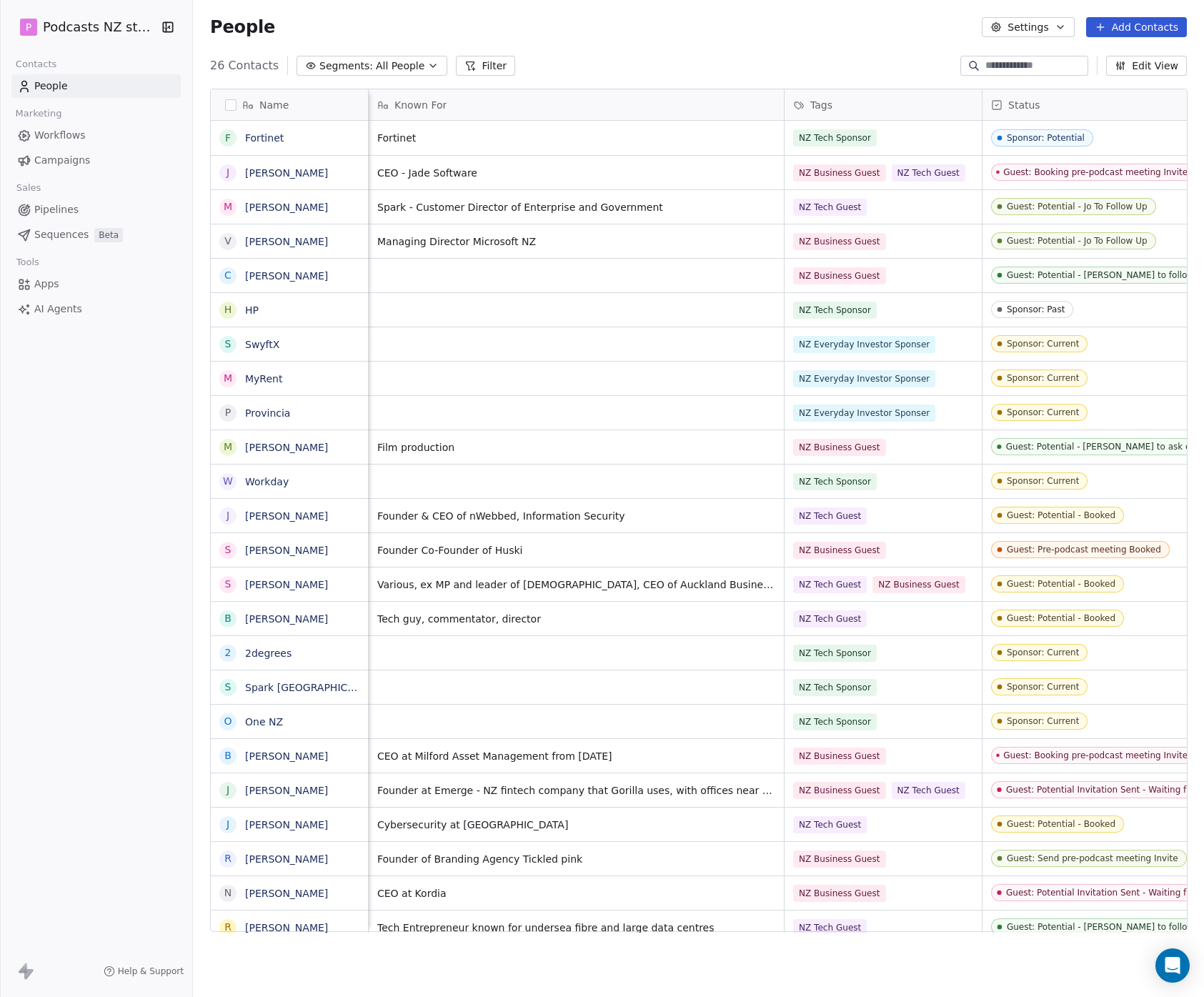  What do you see at coordinates (1045, 138) in the screenshot?
I see `div: Sponsor: Potential` at bounding box center [1045, 138].